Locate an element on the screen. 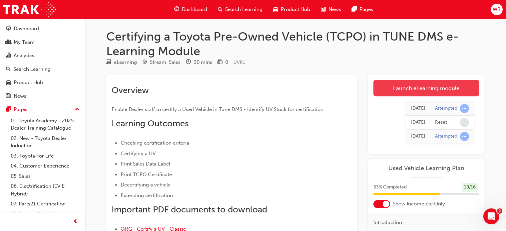 The width and height of the screenshot is (506, 231). div: Pages is located at coordinates (20, 110).